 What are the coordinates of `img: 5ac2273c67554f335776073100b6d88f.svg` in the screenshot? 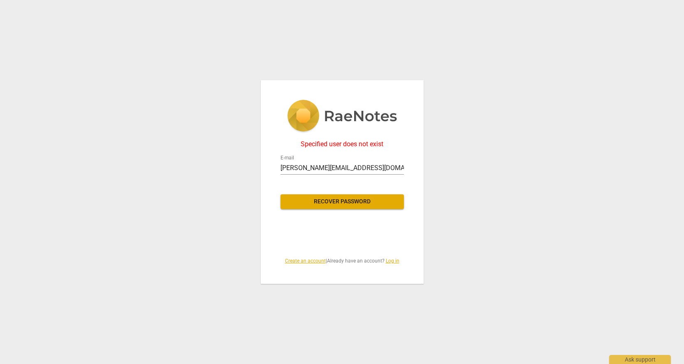 It's located at (342, 117).